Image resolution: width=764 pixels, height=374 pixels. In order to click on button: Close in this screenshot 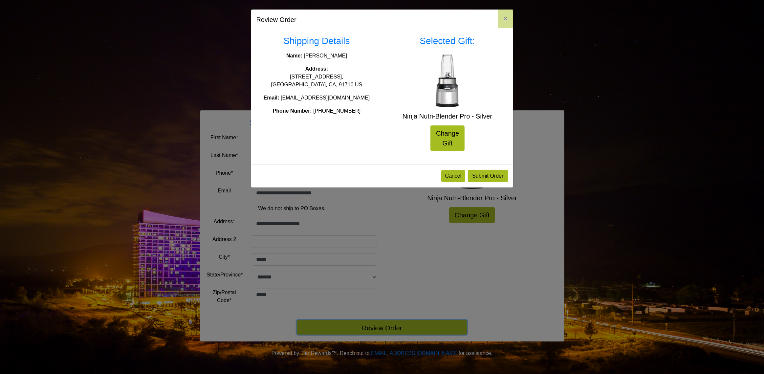, I will do `click(505, 19)`.